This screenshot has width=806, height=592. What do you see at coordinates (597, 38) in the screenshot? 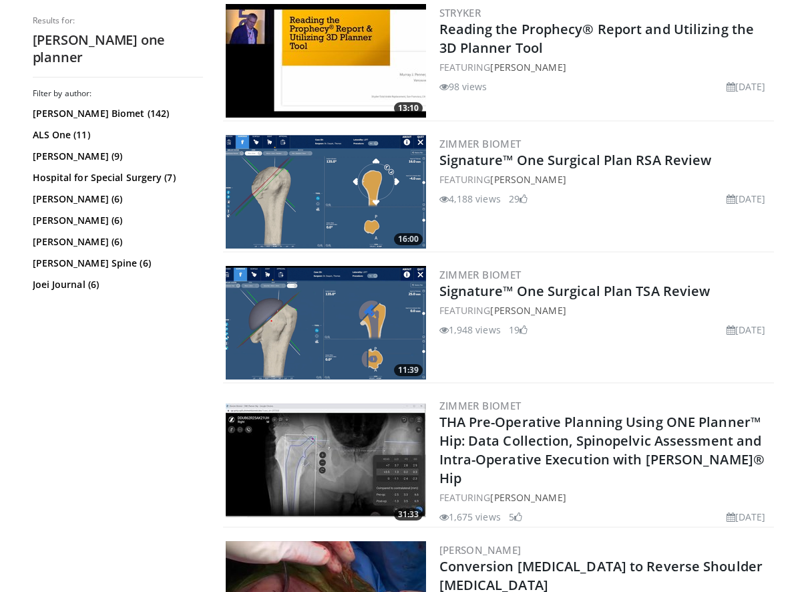
I see `a: Reading the Prophecy® Report and Utilizing the 3D Planner Tool` at bounding box center [597, 38].